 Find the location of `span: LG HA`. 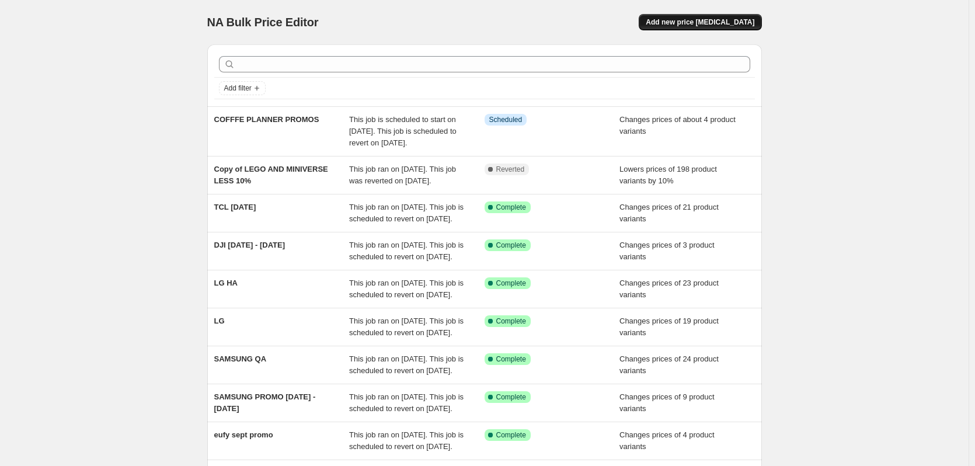

span: LG HA is located at coordinates (226, 283).